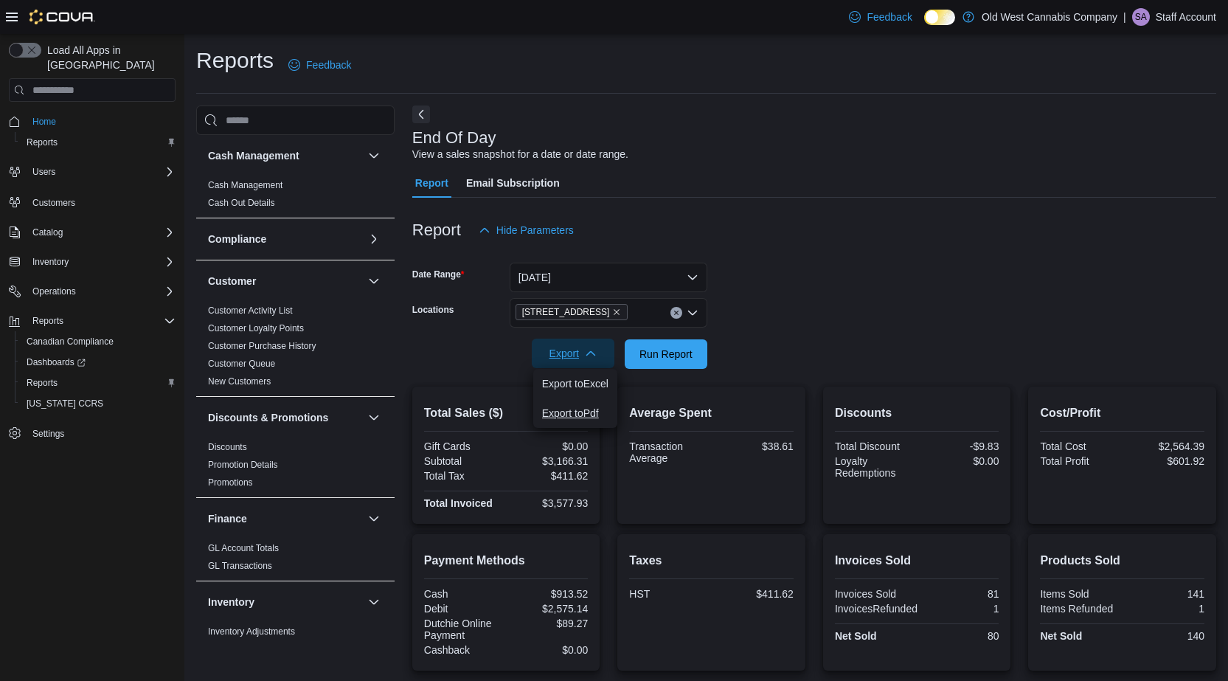 The height and width of the screenshot is (681, 1228). I want to click on a: GL Account Totals, so click(243, 548).